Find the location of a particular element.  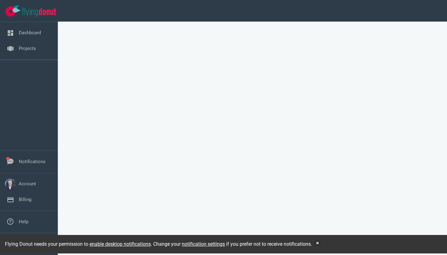

a: notification settings is located at coordinates (203, 245).